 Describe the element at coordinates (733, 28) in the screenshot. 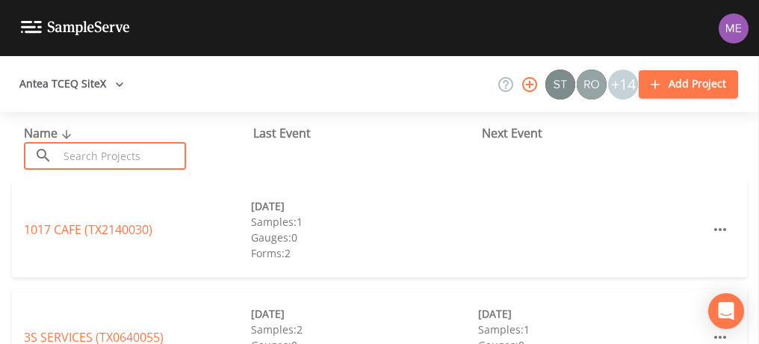

I see `img: d4d65db7c401dd99d63b7ad86343d265` at that location.